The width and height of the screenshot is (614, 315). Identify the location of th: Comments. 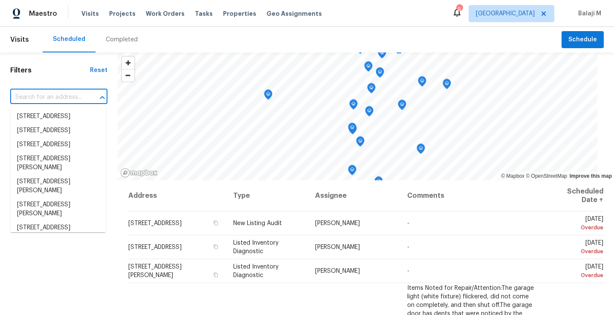
(472, 196).